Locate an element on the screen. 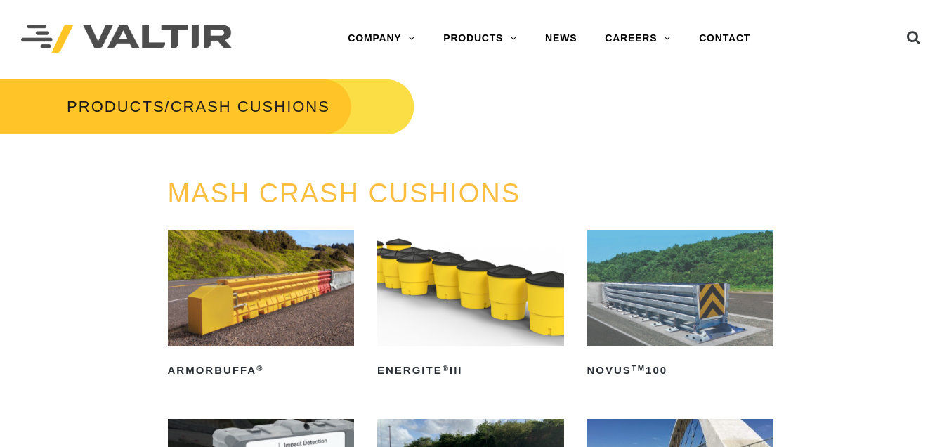 This screenshot has height=447, width=942. a: ENERGITE®III is located at coordinates (471, 306).